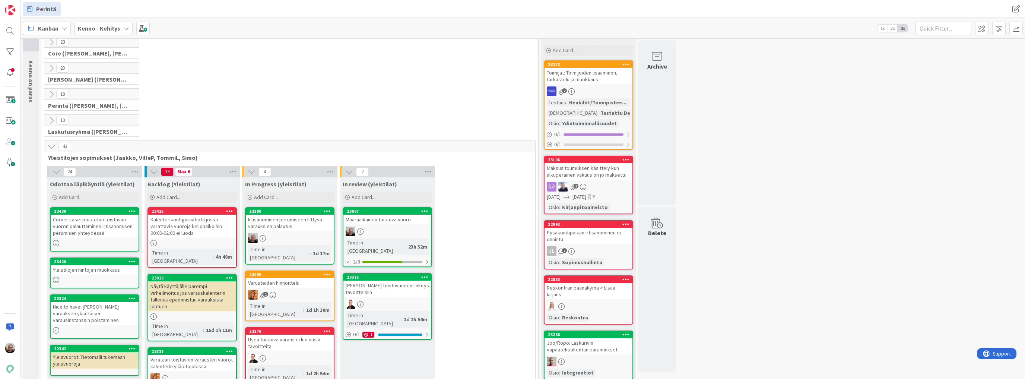 The image size is (1025, 379). Describe the element at coordinates (10, 369) in the screenshot. I see `img: avatar` at that location.